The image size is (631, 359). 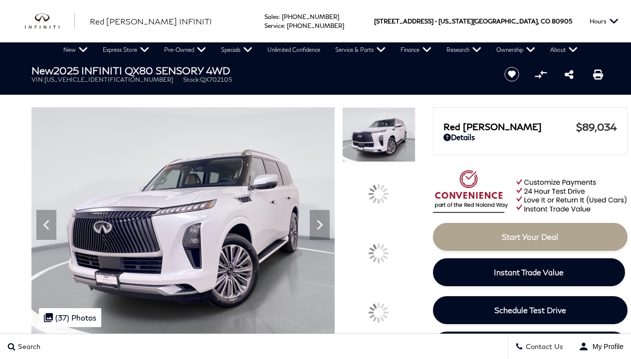 What do you see at coordinates (601, 347) in the screenshot?
I see `button: user-profile-menu` at bounding box center [601, 347].